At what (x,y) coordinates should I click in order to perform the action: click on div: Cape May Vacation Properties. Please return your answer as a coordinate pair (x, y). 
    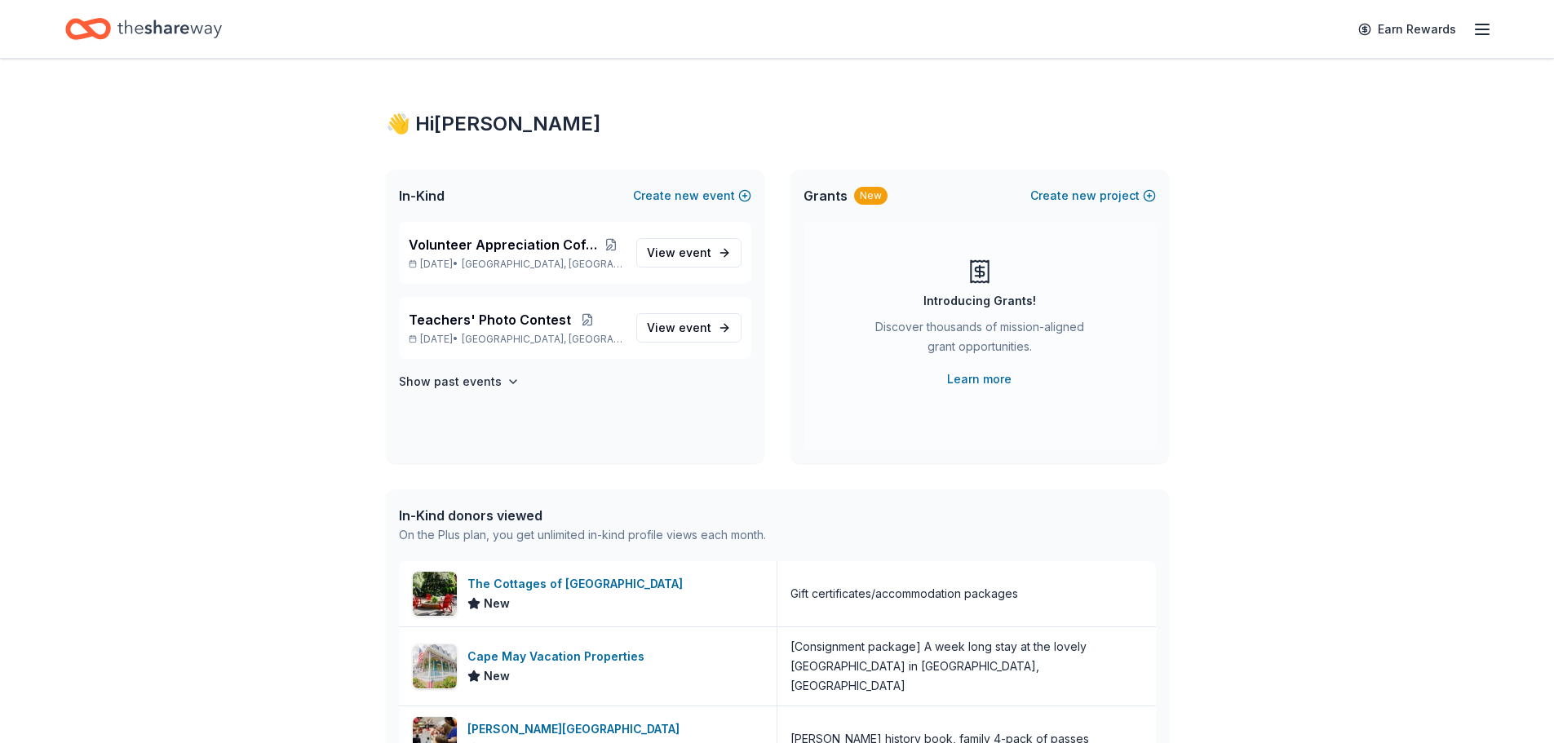
    Looking at the image, I should click on (559, 657).